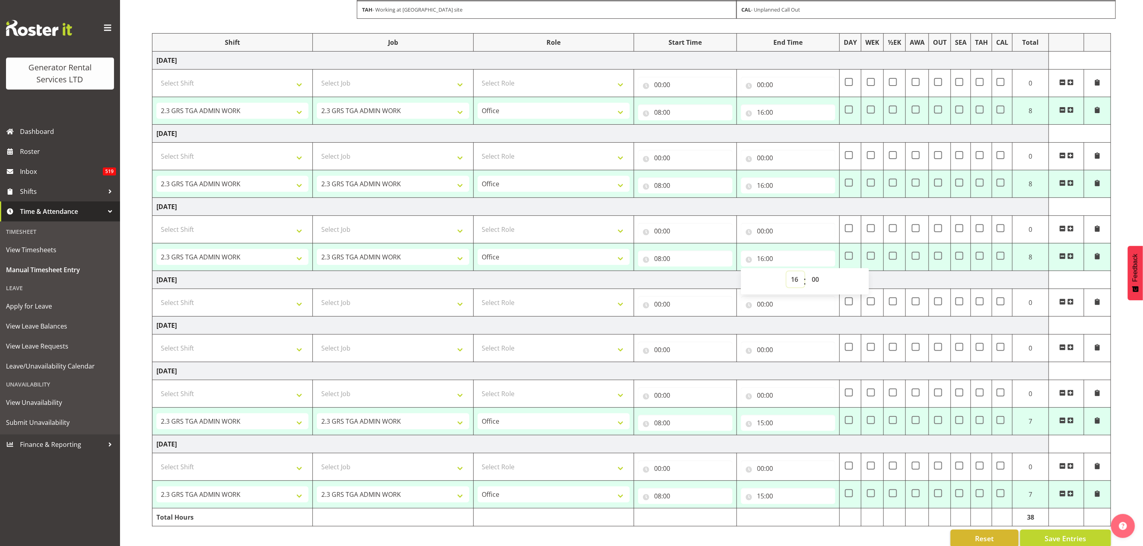  Describe the element at coordinates (60, 306) in the screenshot. I see `a: Apply for Leave` at that location.